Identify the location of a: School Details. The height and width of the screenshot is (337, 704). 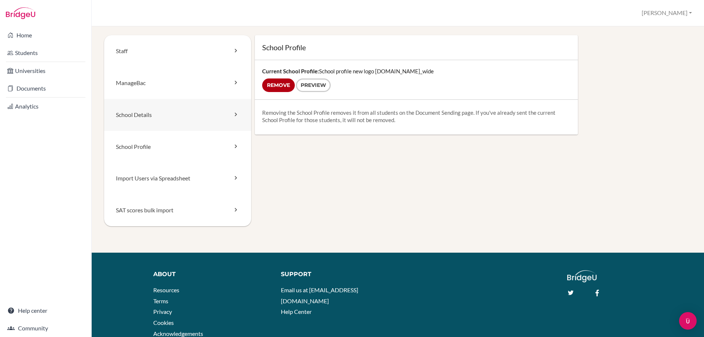
(177, 115).